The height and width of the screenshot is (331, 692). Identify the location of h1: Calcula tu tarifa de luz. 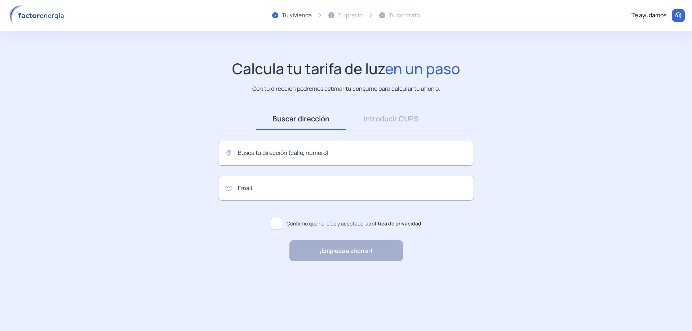
(346, 68).